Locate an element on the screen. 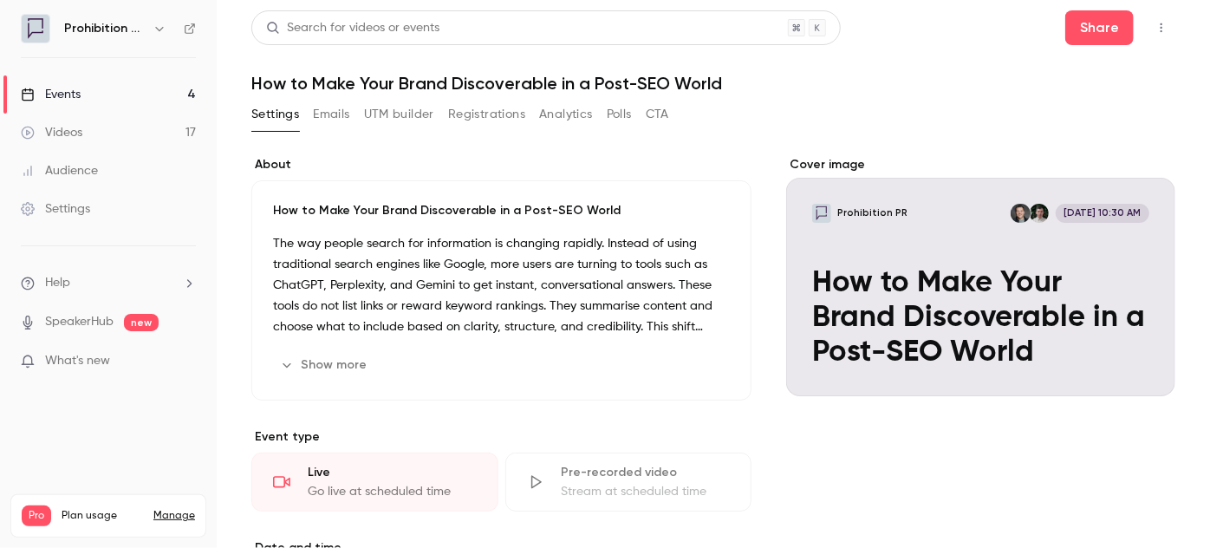 The height and width of the screenshot is (548, 1210). p: Event type is located at coordinates (501, 437).